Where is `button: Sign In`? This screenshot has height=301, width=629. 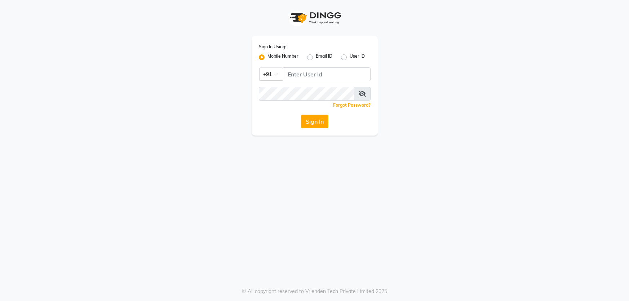 button: Sign In is located at coordinates (315, 121).